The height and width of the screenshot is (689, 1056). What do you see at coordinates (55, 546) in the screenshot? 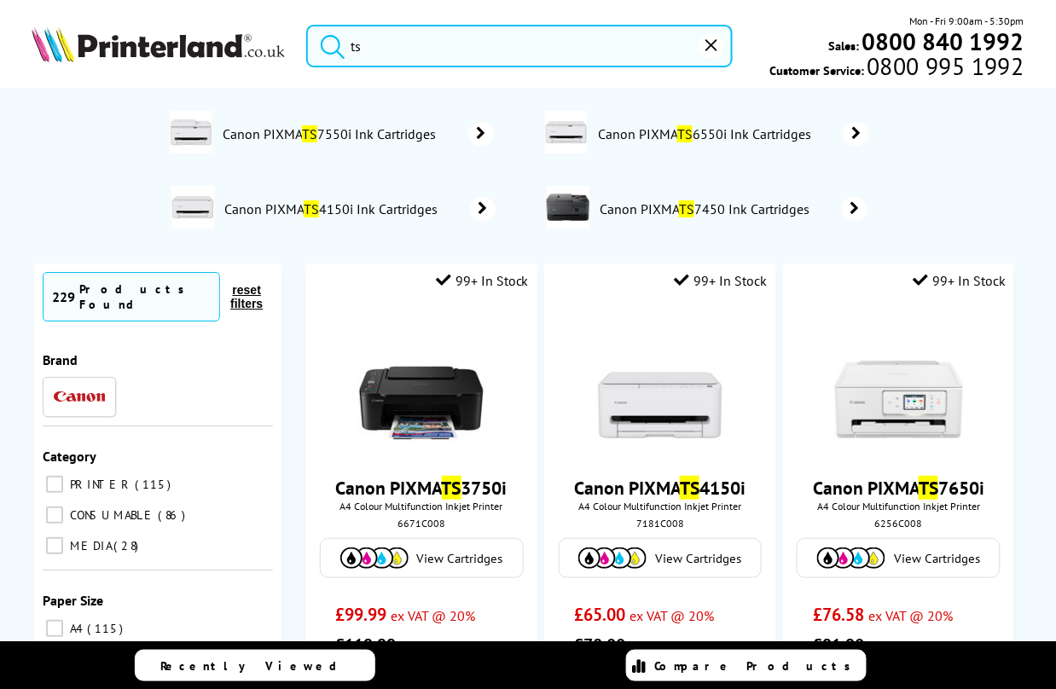
I see `input: MEDIA 28` at bounding box center [55, 546].